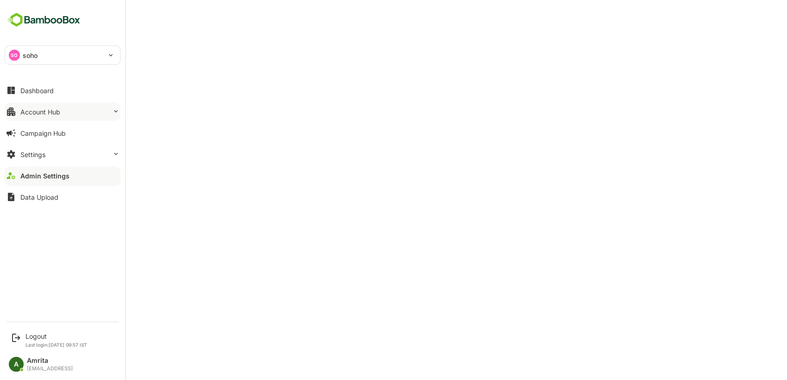 The image size is (787, 380). Describe the element at coordinates (43, 133) in the screenshot. I see `div: Campaign Hub` at that location.